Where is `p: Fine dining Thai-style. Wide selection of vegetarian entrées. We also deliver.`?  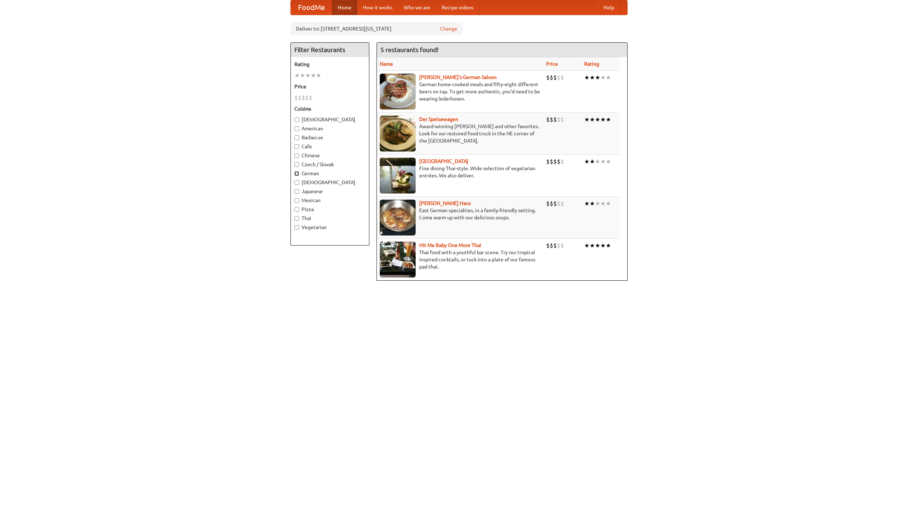 p: Fine dining Thai-style. Wide selection of vegetarian entrées. We also deliver. is located at coordinates (460, 172).